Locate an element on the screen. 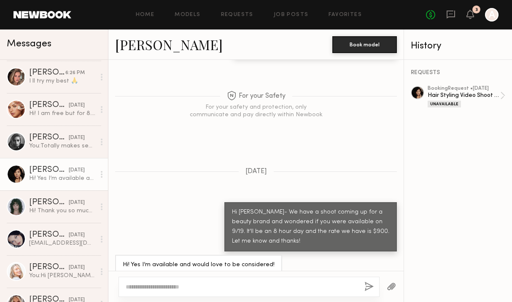 This screenshot has width=512, height=302. a: Book model is located at coordinates (364, 44).